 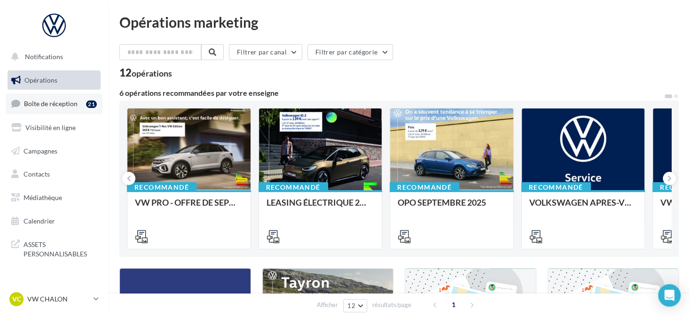 What do you see at coordinates (54, 198) in the screenshot?
I see `a: Médiathèque` at bounding box center [54, 198].